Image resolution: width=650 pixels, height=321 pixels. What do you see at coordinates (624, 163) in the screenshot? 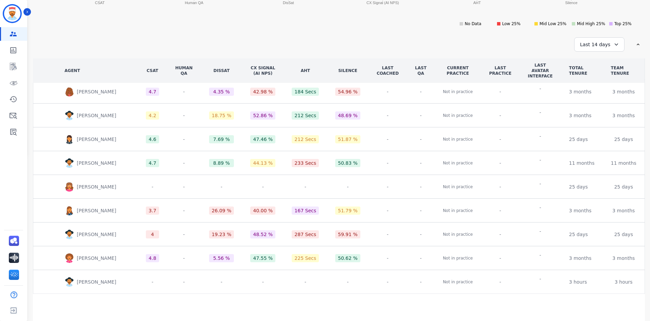
I see `div: 11 months` at bounding box center [624, 163].